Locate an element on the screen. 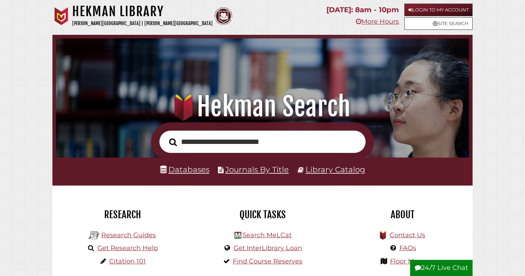 The width and height of the screenshot is (525, 276). h1: Hekman Search is located at coordinates (263, 107).